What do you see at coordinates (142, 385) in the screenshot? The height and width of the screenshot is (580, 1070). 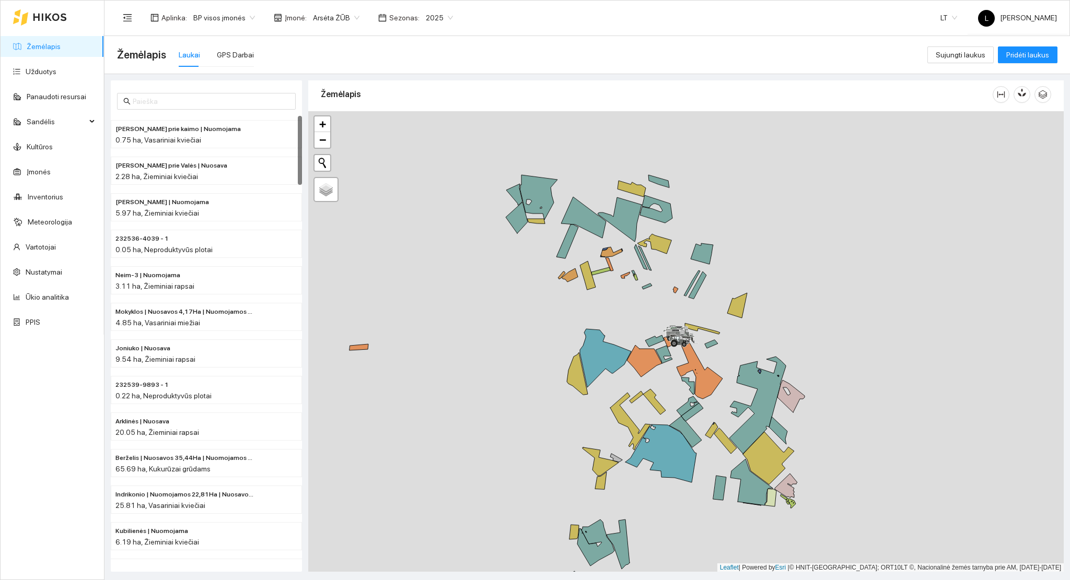 I see `span: 232539-9893 - 1` at bounding box center [142, 385].